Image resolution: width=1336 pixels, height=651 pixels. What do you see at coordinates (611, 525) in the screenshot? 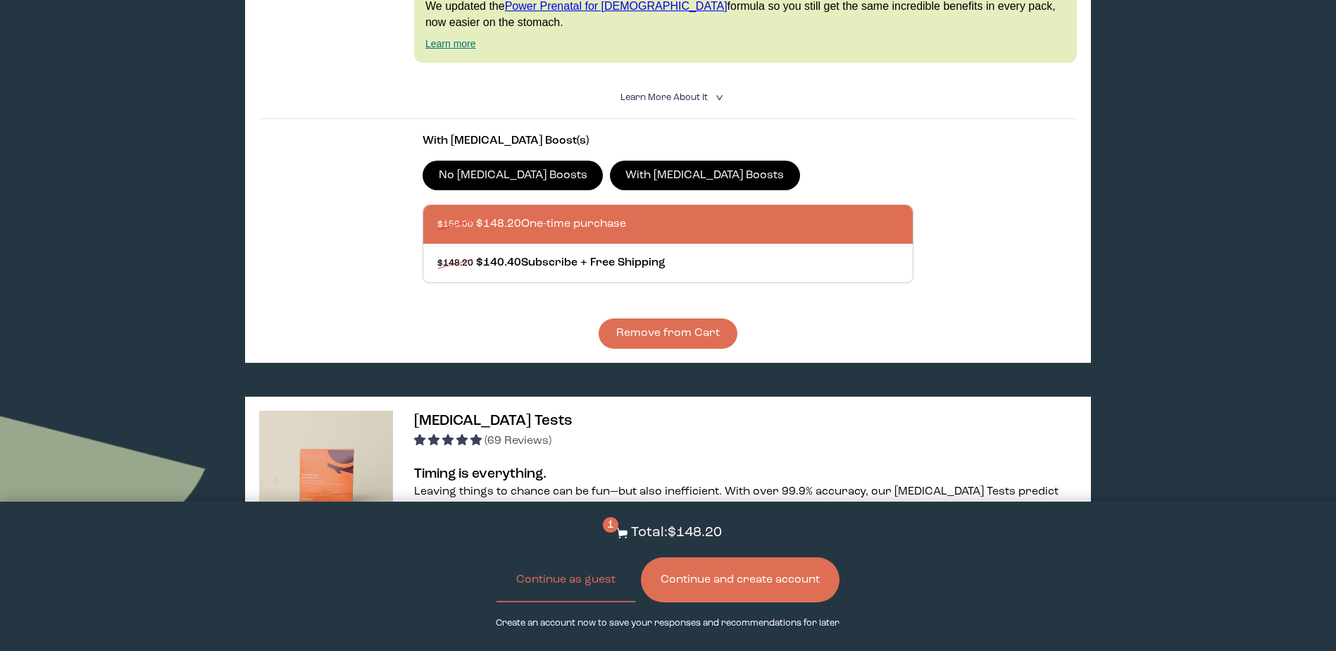
I see `span: 1` at bounding box center [611, 525].